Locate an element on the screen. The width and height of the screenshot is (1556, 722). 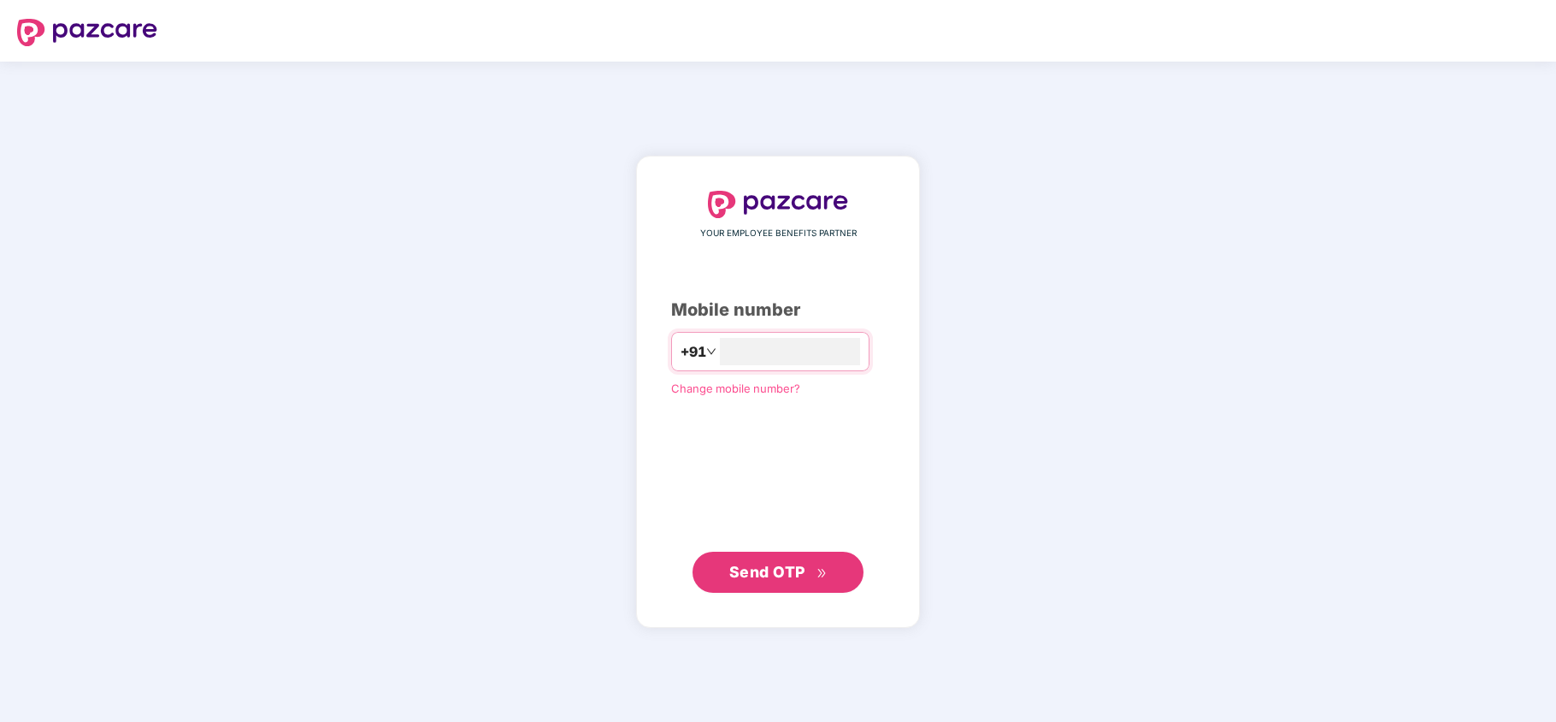
span: down is located at coordinates (711, 351).